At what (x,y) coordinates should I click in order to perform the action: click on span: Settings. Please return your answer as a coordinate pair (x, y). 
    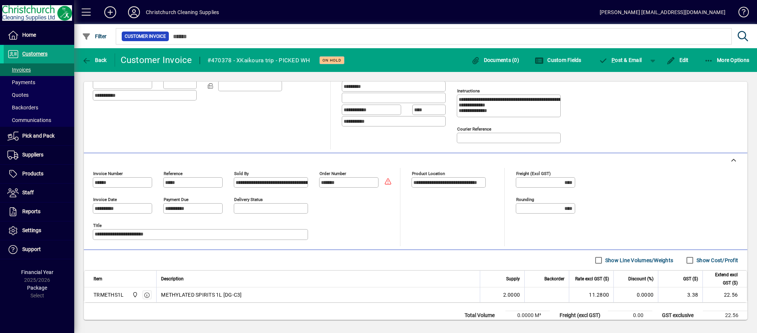
    Looking at the image, I should click on (32, 230).